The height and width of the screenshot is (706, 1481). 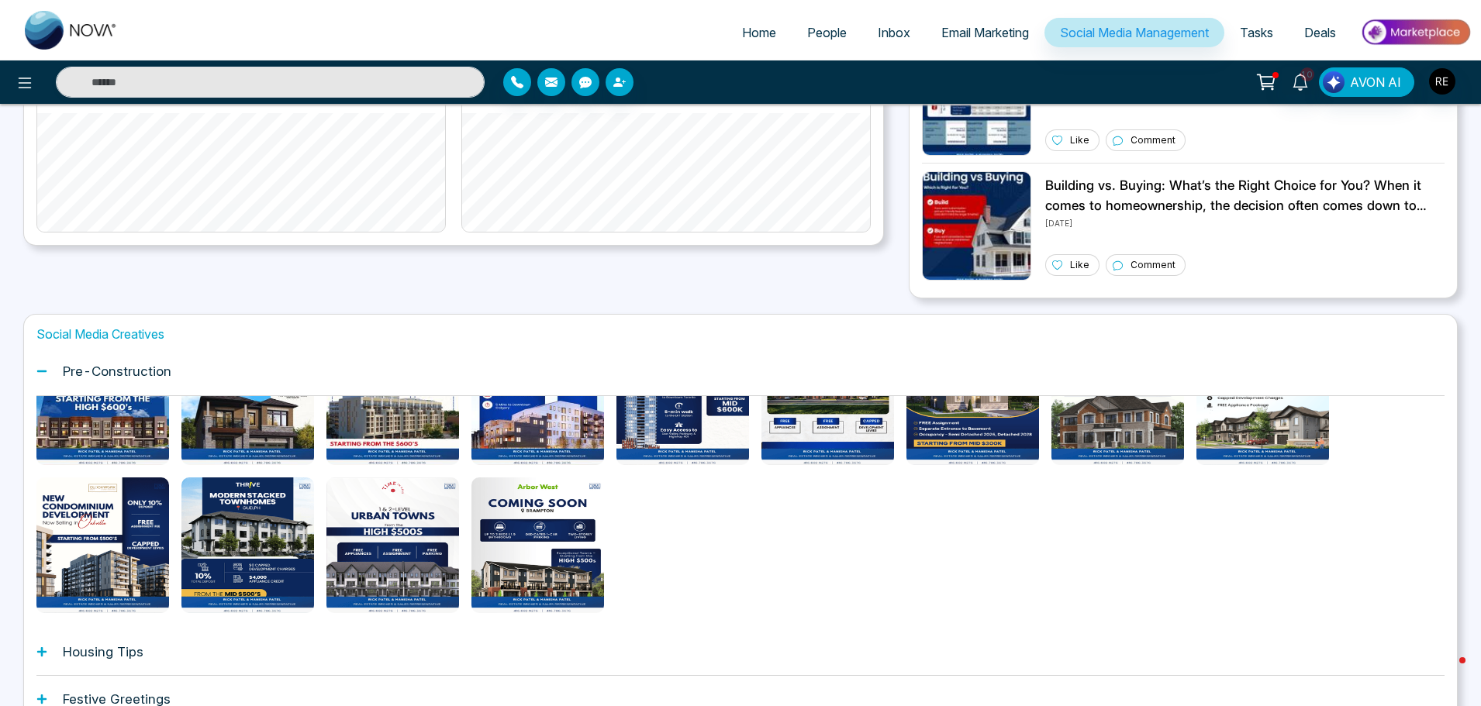 I want to click on span: 10, so click(x=1307, y=74).